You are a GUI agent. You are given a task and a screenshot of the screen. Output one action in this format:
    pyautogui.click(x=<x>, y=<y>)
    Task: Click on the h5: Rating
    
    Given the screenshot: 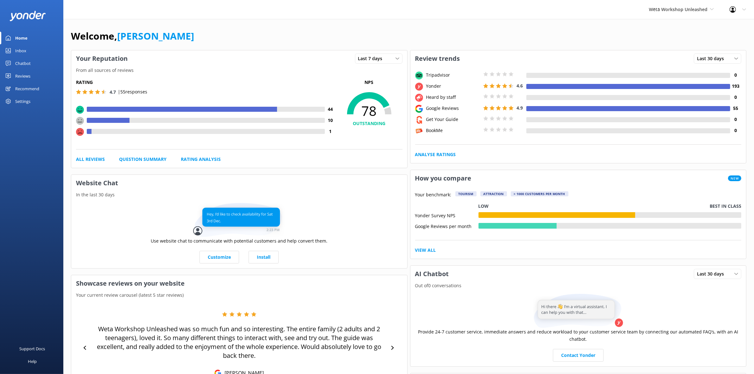 What is the action you would take?
    pyautogui.click(x=206, y=82)
    